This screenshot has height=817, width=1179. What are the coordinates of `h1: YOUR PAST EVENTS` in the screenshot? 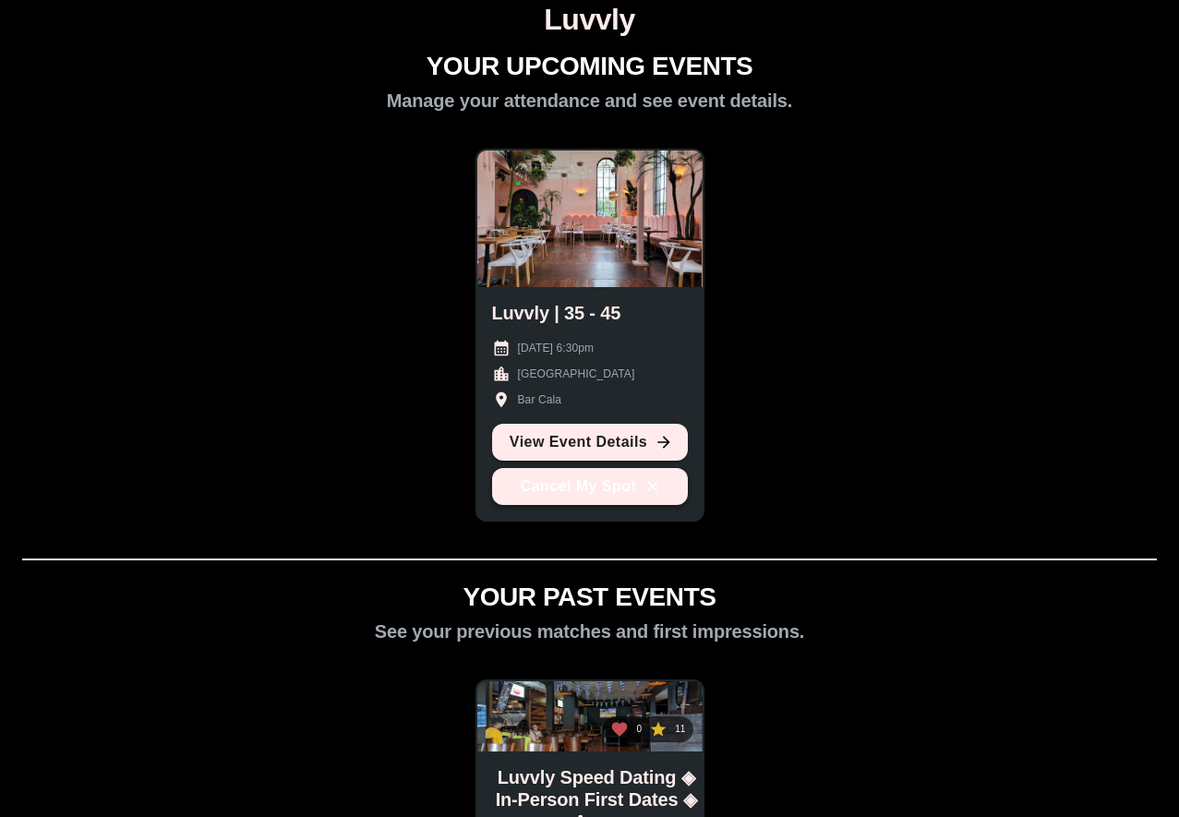 It's located at (589, 597).